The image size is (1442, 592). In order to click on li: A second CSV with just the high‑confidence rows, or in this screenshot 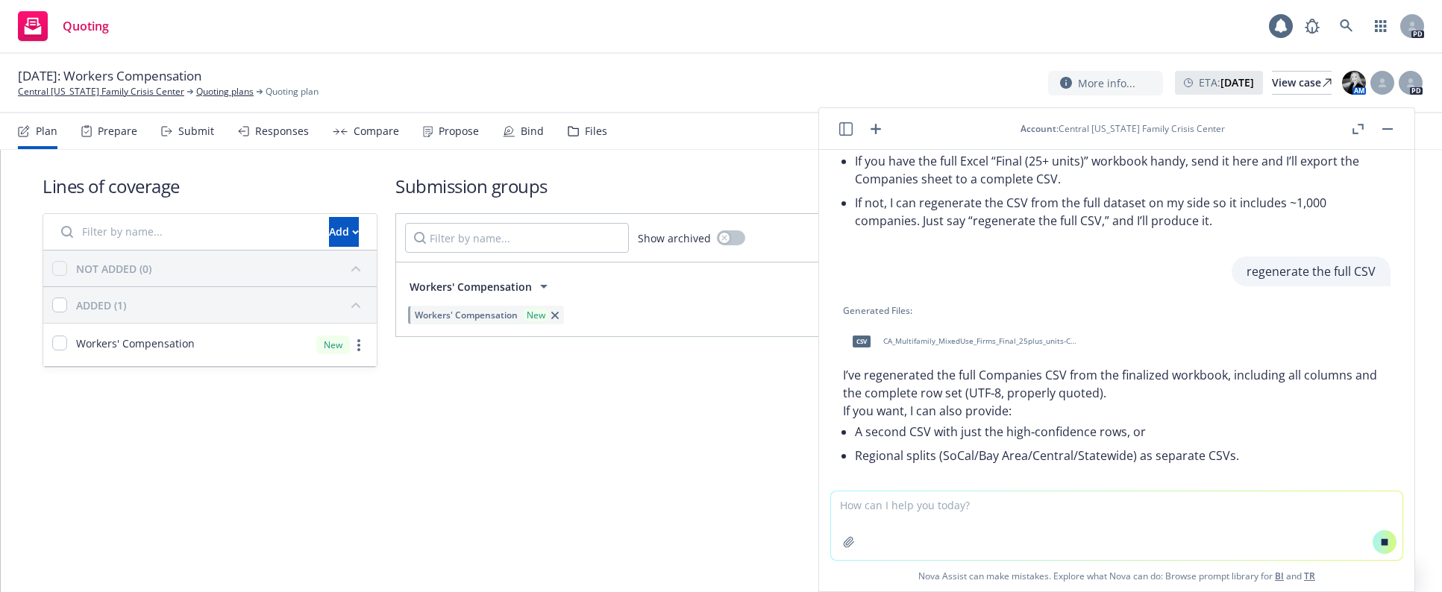, I will do `click(1122, 432)`.